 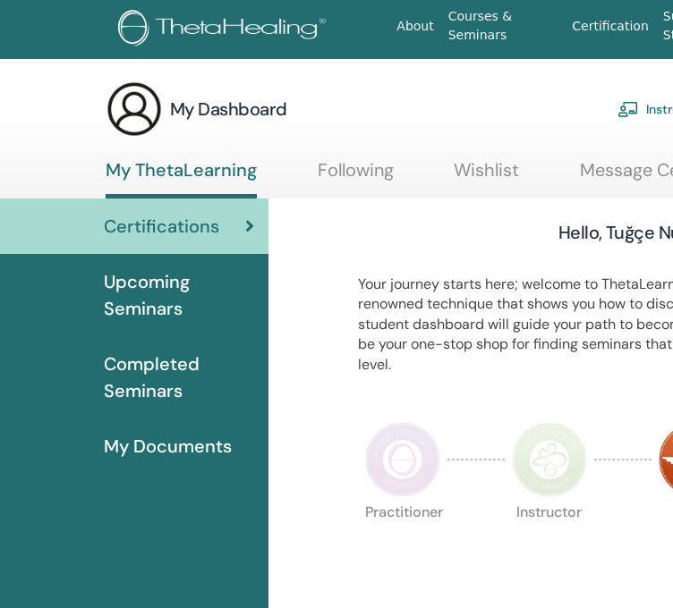 What do you see at coordinates (609, 26) in the screenshot?
I see `a: Certification` at bounding box center [609, 26].